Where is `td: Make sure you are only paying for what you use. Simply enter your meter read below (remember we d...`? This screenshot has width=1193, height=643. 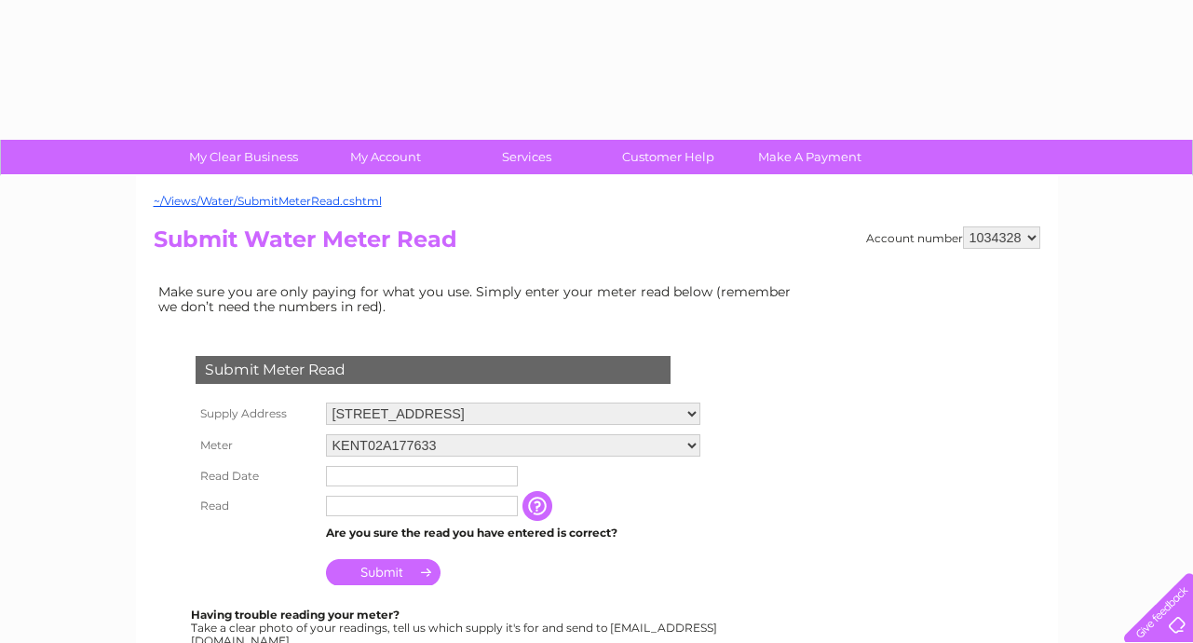 td: Make sure you are only paying for what you use. Simply enter your meter read below (remember we d... is located at coordinates (480, 299).